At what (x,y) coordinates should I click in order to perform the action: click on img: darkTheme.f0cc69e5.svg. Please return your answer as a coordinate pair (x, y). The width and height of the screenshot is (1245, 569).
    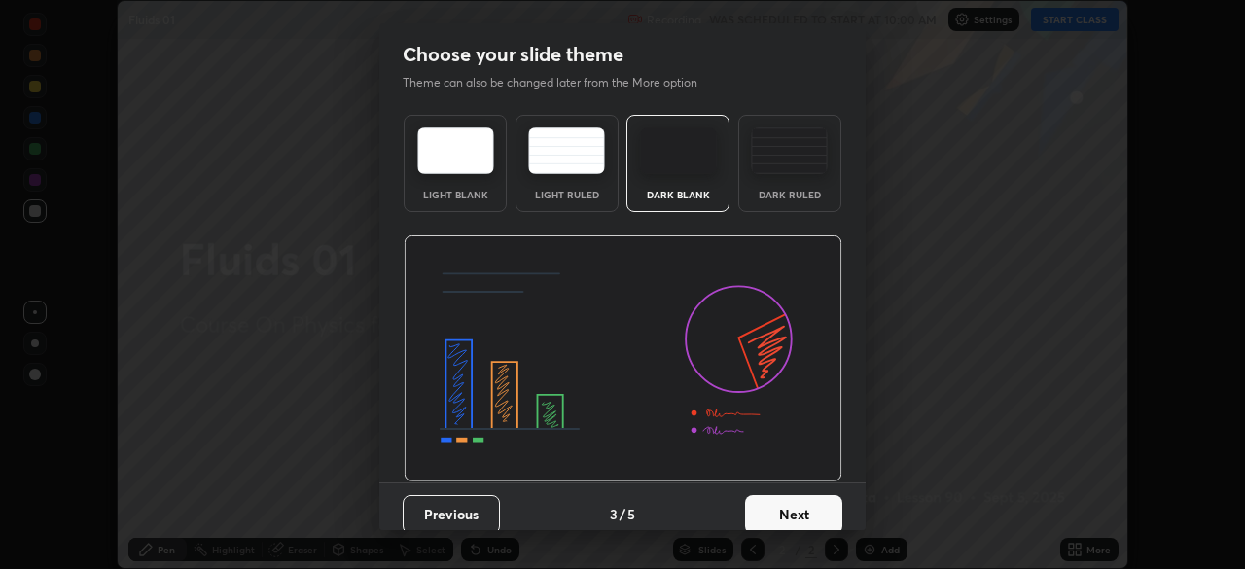
    Looking at the image, I should click on (678, 151).